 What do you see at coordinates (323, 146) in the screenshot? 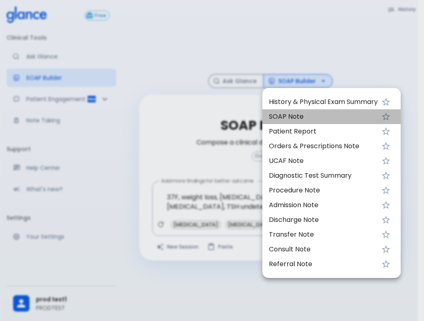
I see `span: Orders & Prescriptions Note` at bounding box center [323, 146].